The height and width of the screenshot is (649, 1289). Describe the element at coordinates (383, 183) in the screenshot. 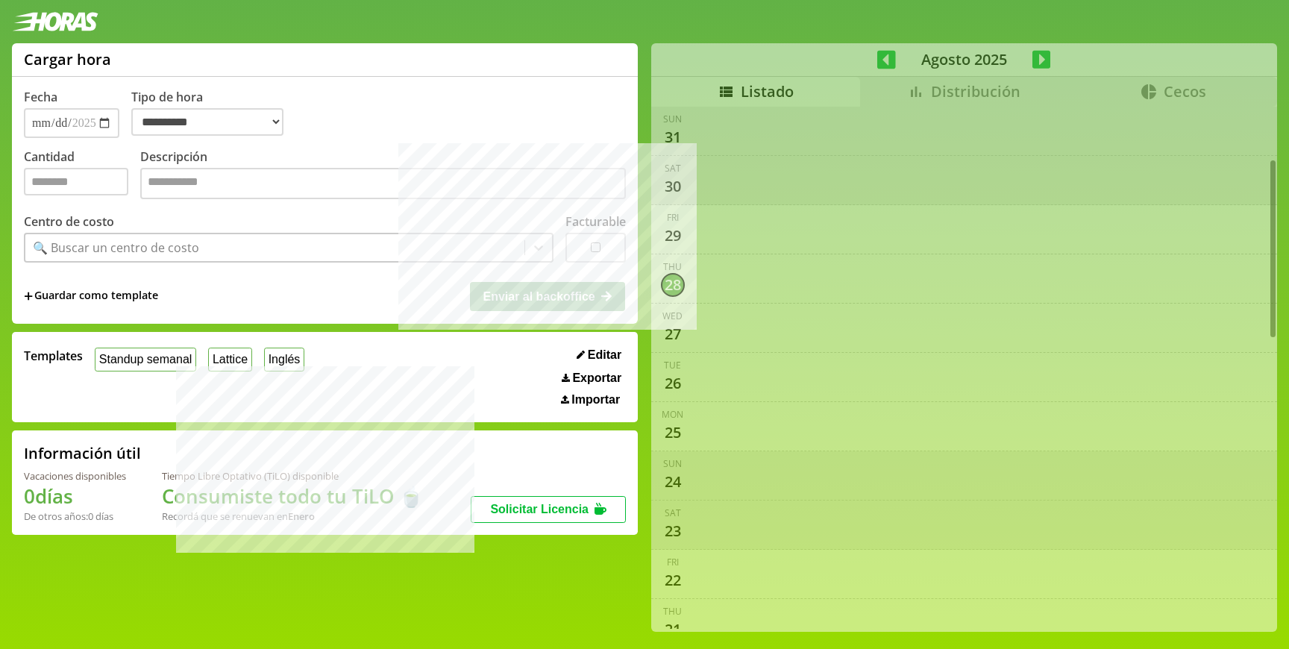

I see `textarea: Descripción` at that location.